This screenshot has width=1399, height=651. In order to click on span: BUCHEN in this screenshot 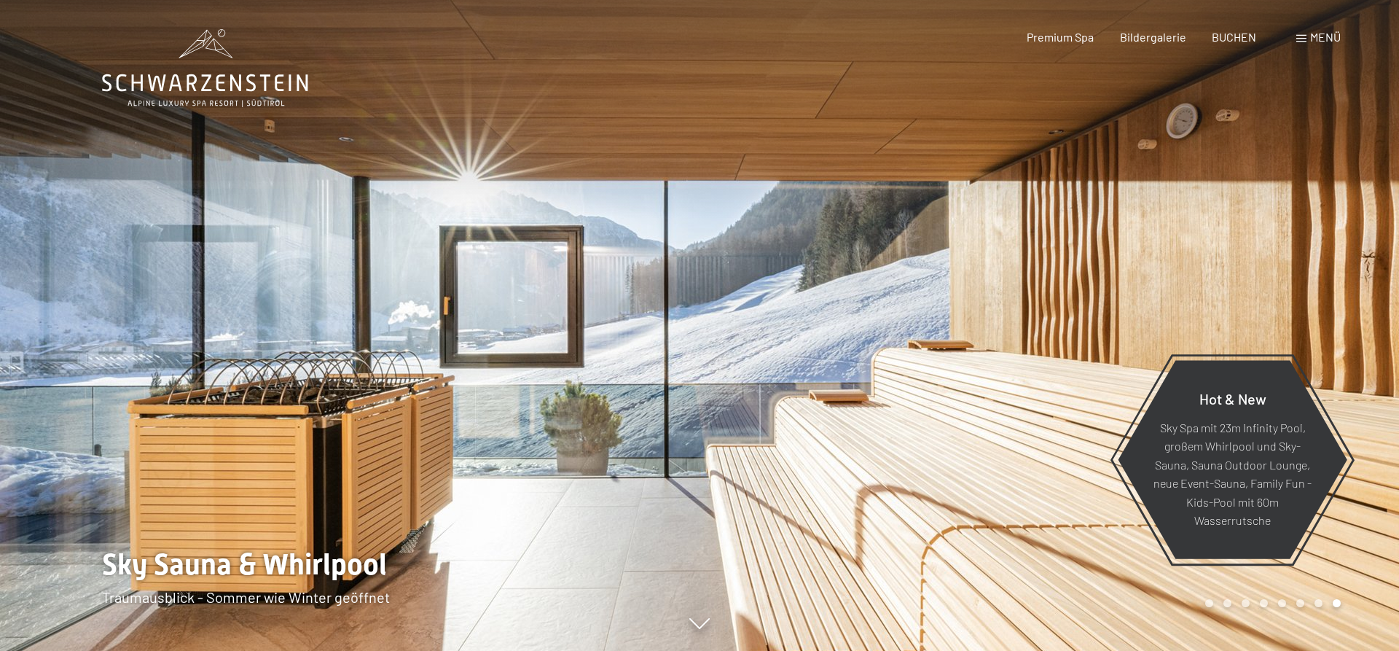, I will do `click(1234, 36)`.